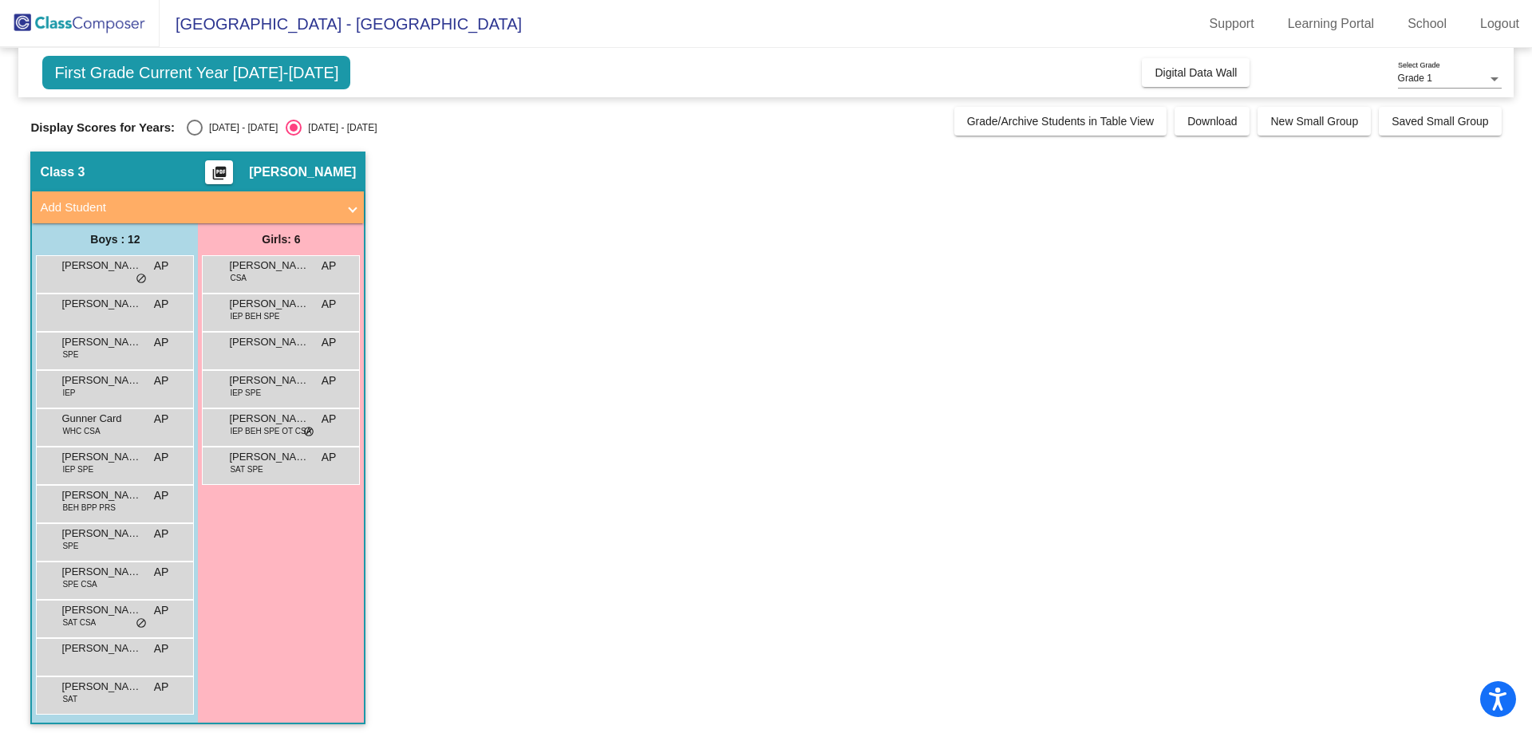  I want to click on span: SAT, so click(69, 699).